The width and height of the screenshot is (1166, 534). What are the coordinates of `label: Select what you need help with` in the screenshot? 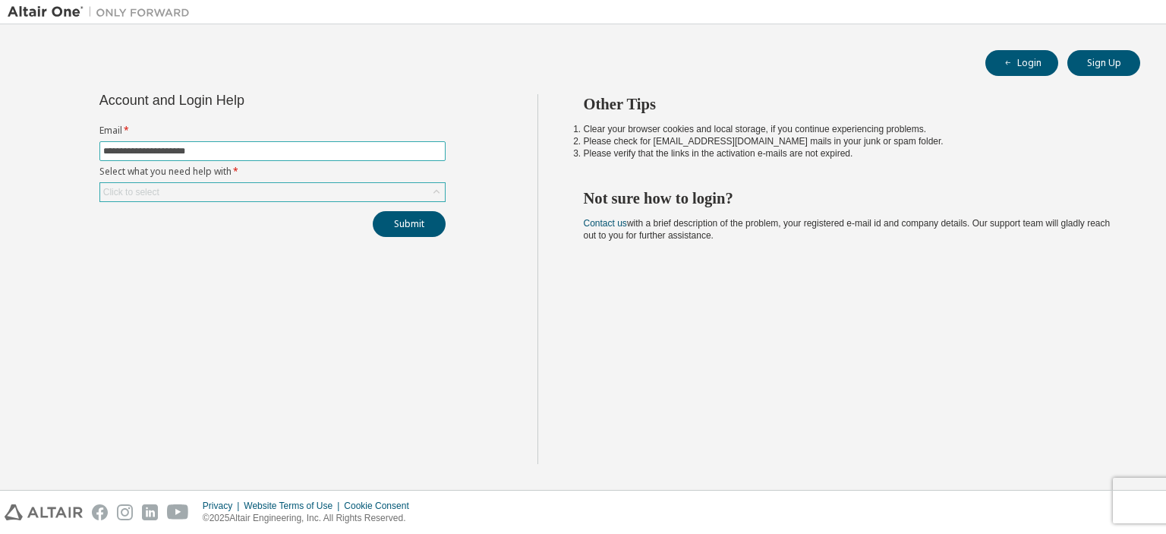 It's located at (272, 172).